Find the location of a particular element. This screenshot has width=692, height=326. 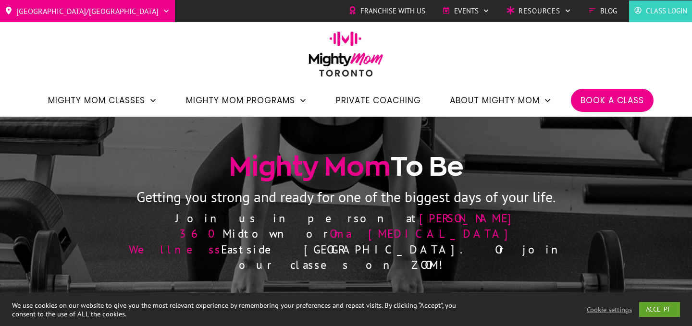

a: Book a Class is located at coordinates (612, 100).